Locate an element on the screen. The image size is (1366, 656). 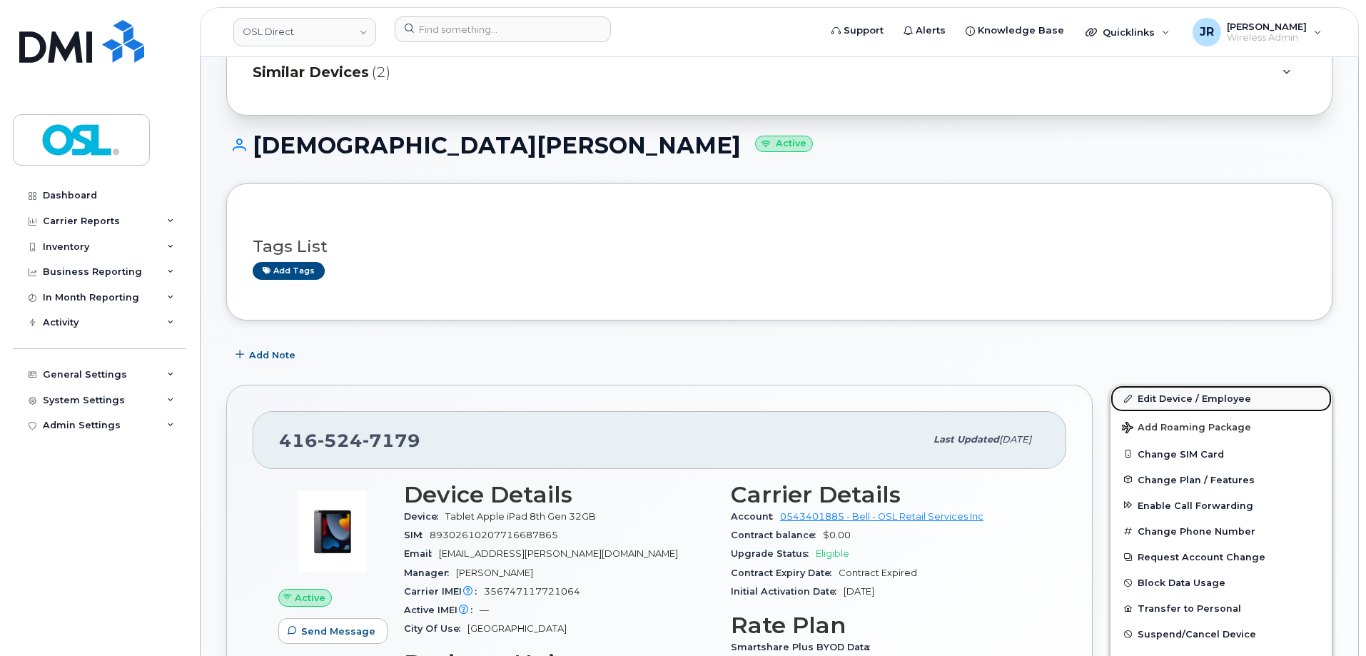
span: Tablet Apple iPad 8th Gen 32GB is located at coordinates (520, 516).